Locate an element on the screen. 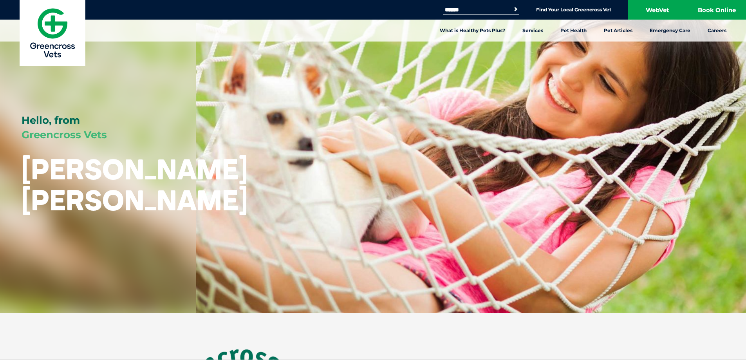 The image size is (746, 360). button: Search is located at coordinates (516, 9).